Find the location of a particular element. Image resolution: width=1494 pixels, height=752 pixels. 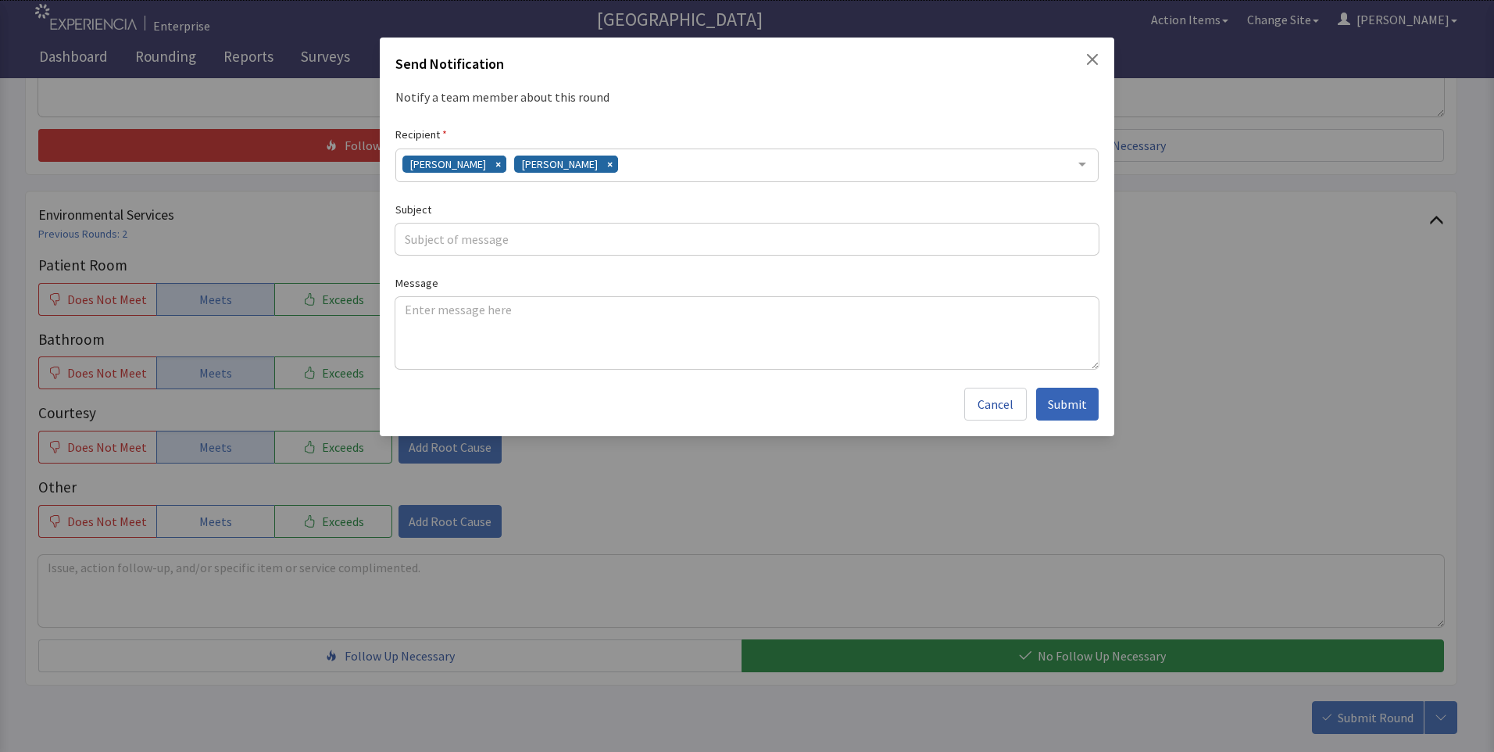

button: Close is located at coordinates (1093, 59).